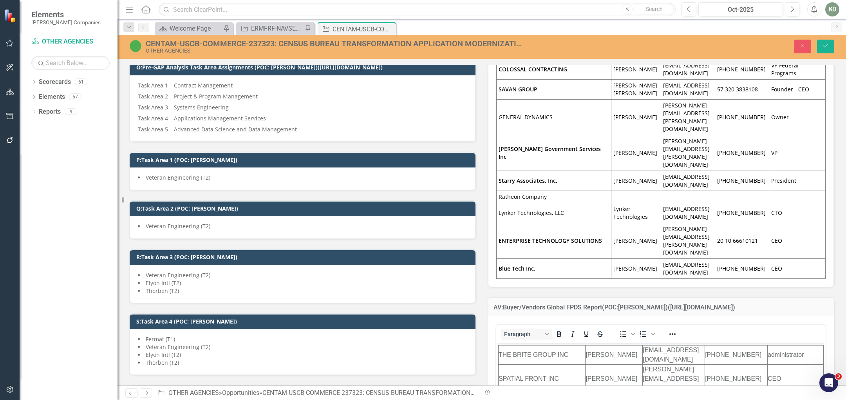  I want to click on a: Opportunities, so click(240, 392).